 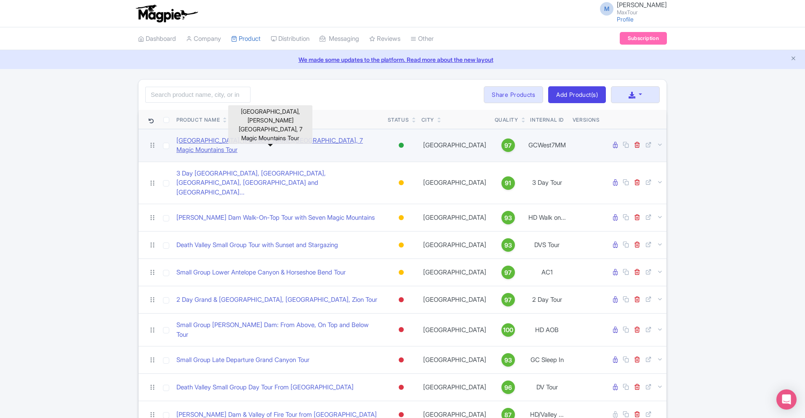 I want to click on div: City, so click(x=428, y=120).